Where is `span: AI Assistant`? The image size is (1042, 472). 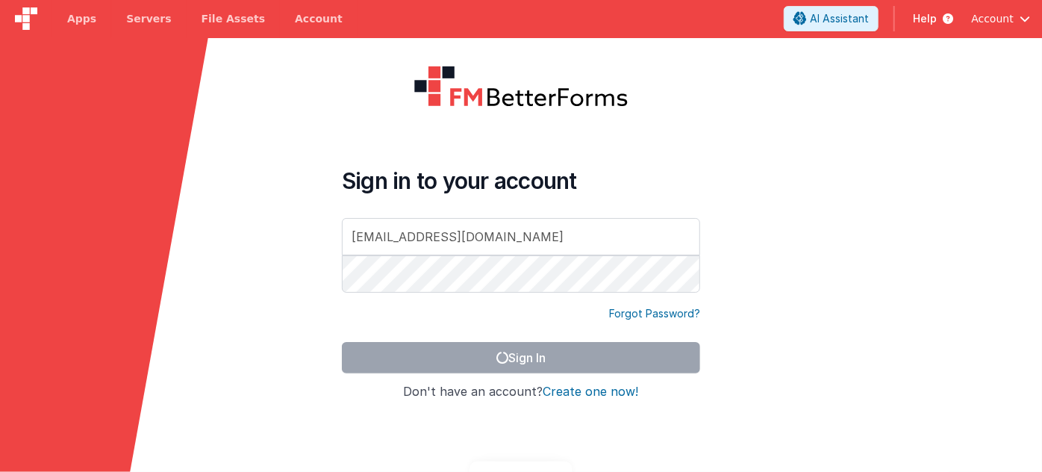
span: AI Assistant is located at coordinates (839, 19).